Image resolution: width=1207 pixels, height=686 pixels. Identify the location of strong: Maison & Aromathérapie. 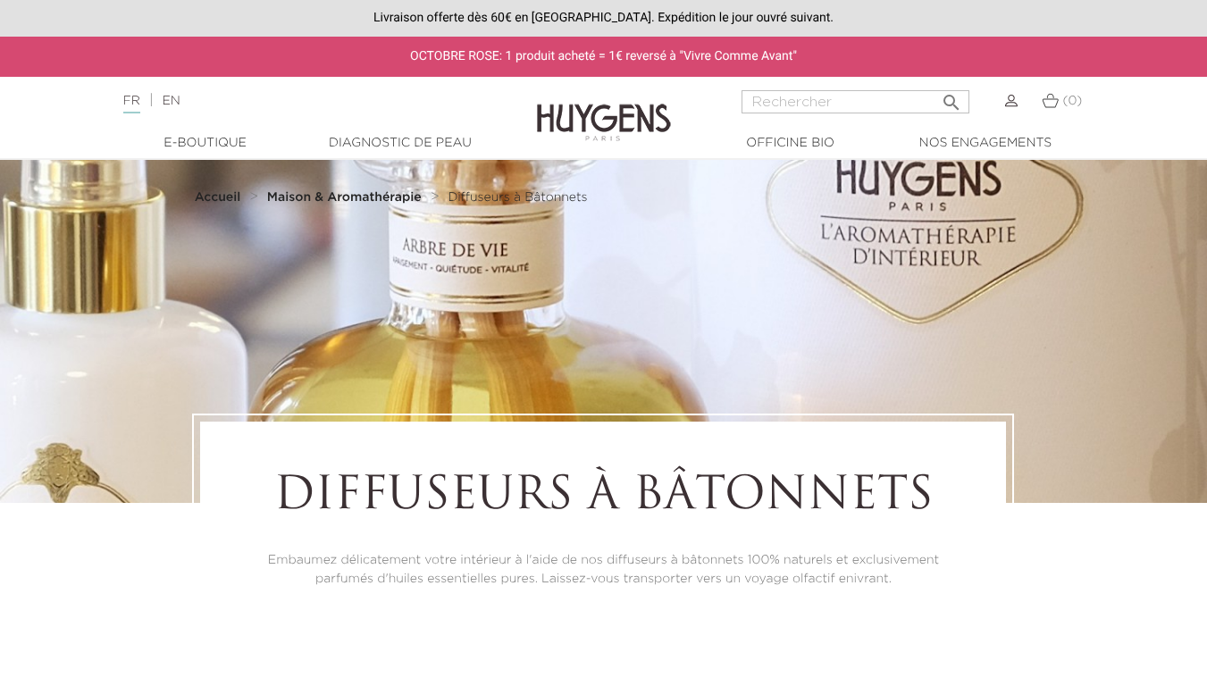
(344, 197).